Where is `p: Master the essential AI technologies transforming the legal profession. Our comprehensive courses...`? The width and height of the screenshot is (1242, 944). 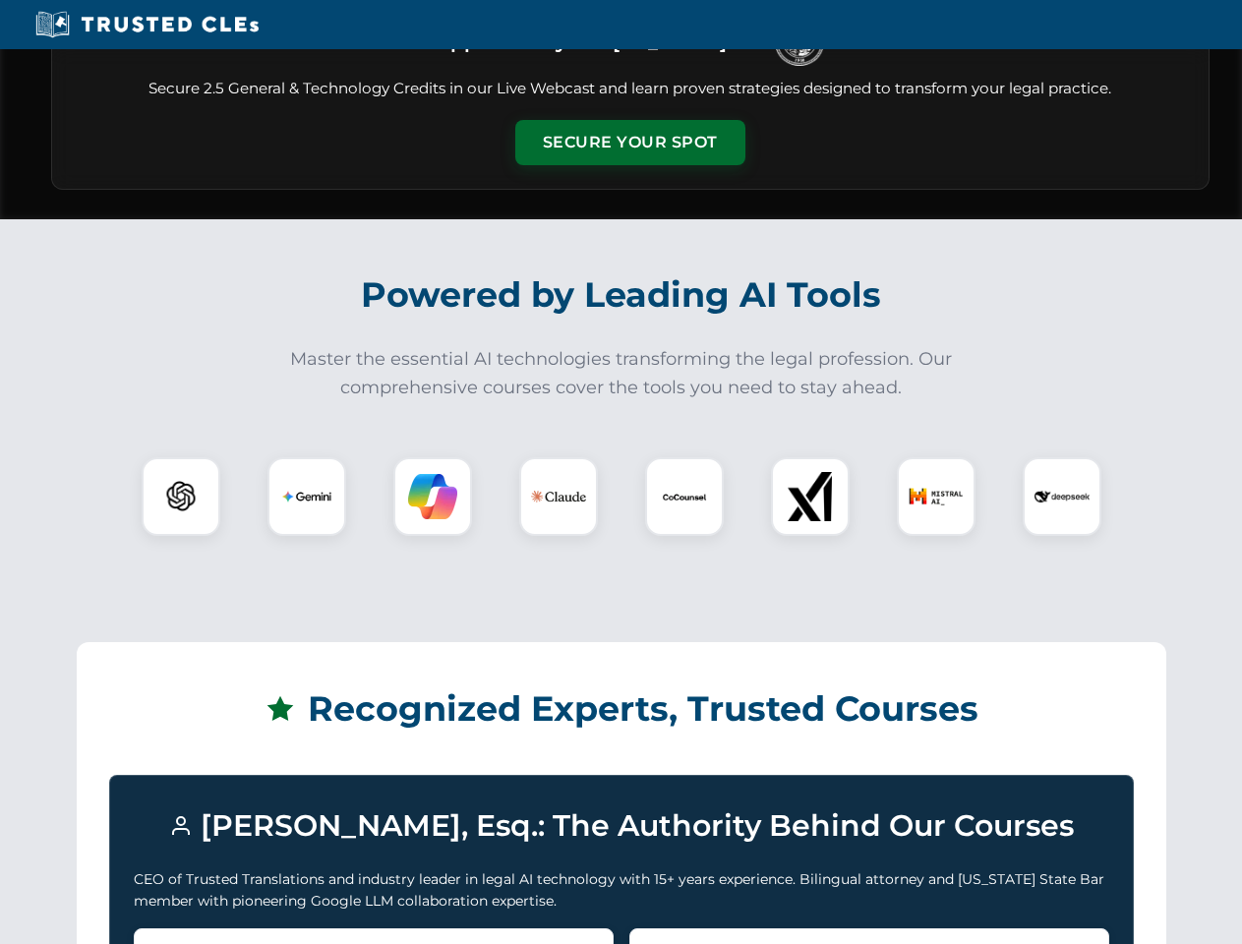 p: Master the essential AI technologies transforming the legal profession. Our comprehensive courses... is located at coordinates (621, 374).